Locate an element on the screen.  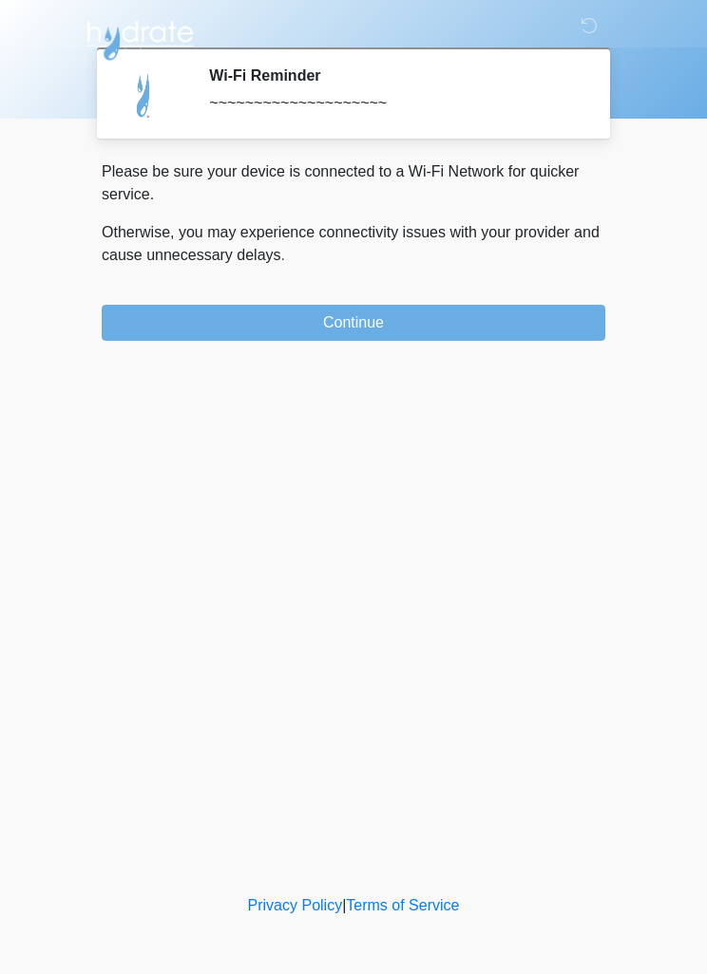
p: Otherwise, you may experience connectivity issues with your provider and cause unnecessary delays is located at coordinates (353, 244).